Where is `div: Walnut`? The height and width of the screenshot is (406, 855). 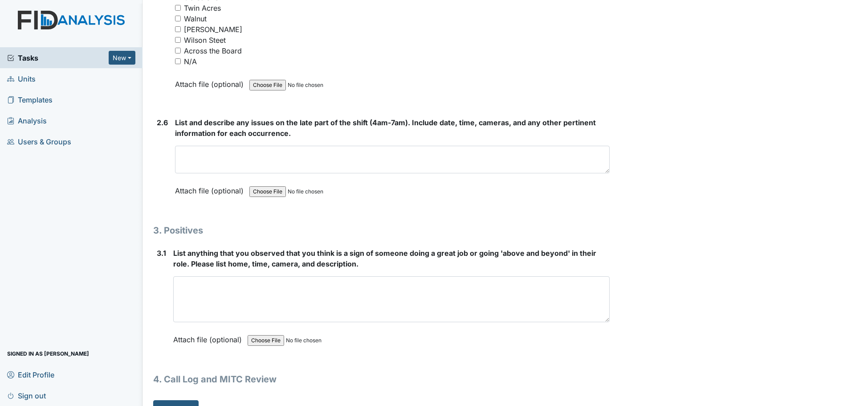
div: Walnut is located at coordinates (195, 19).